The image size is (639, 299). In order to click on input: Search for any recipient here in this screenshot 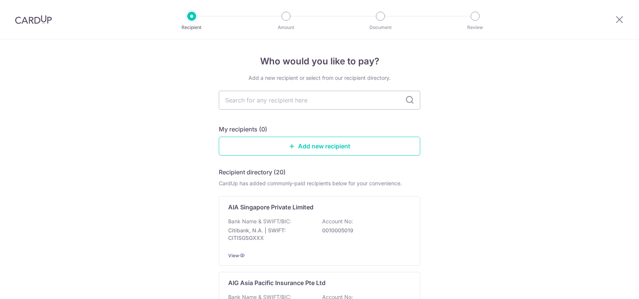, I will do `click(320, 100)`.